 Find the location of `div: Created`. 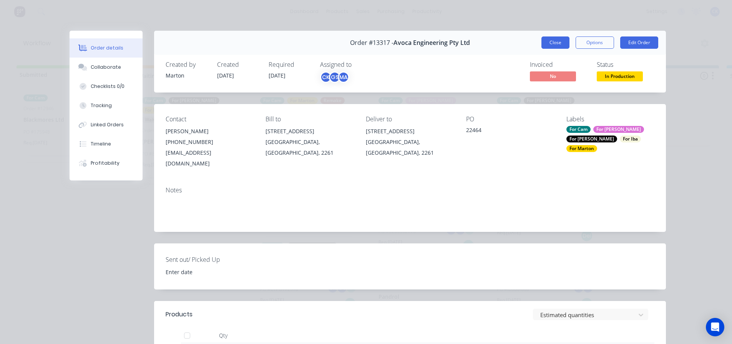

div: Created is located at coordinates (238, 65).